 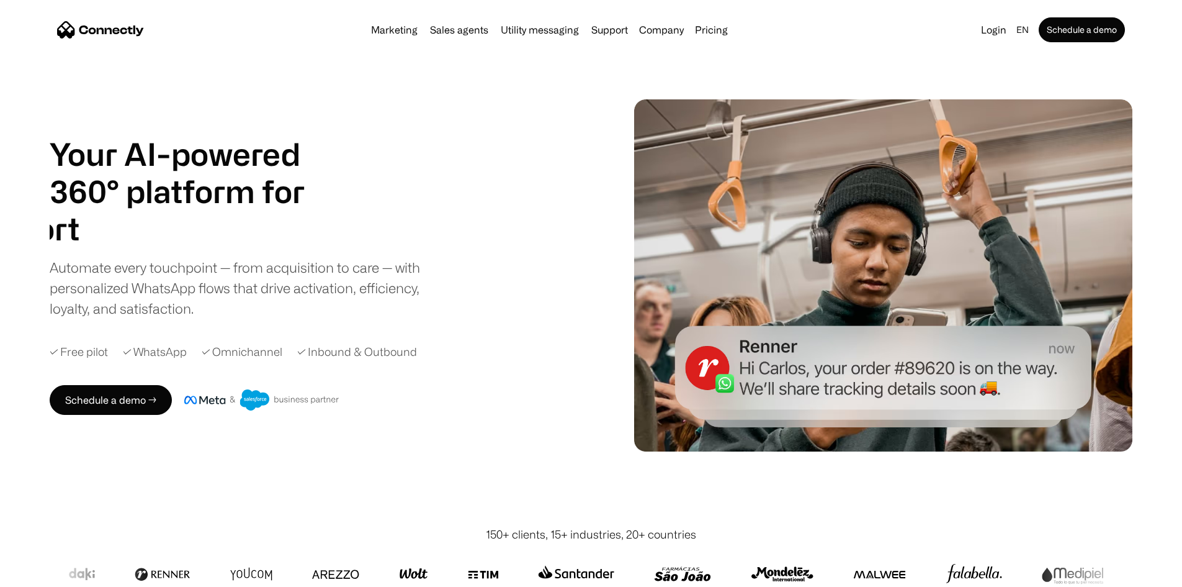 I want to click on div: ✓ Omnichannel, so click(x=242, y=351).